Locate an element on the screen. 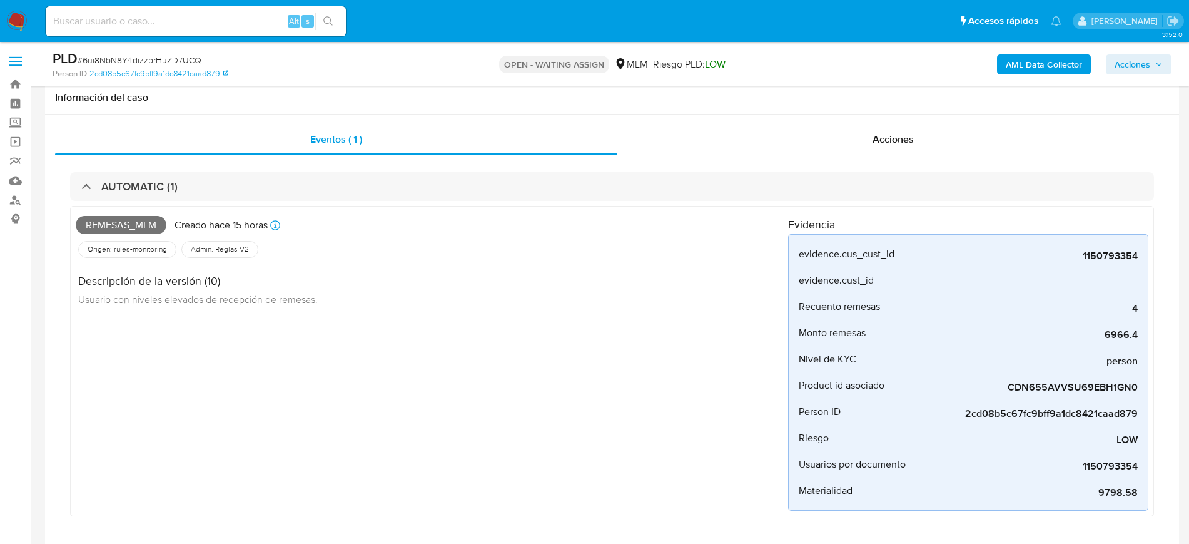  span: Riesgo PLD: is located at coordinates (689, 64).